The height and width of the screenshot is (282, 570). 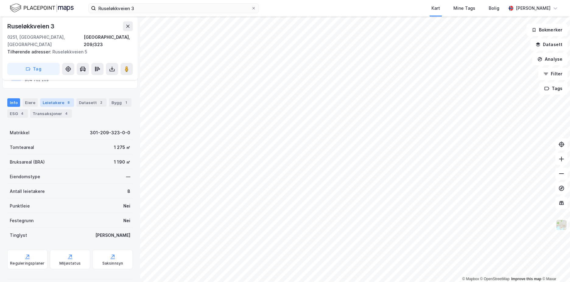 What do you see at coordinates (436, 8) in the screenshot?
I see `div: Kart` at bounding box center [436, 8].